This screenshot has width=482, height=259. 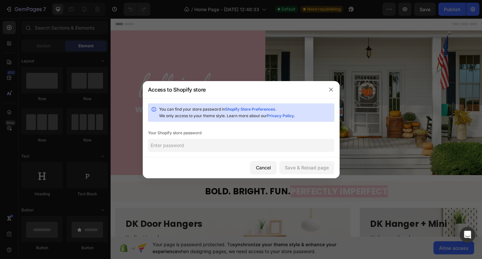 I want to click on p: SHOP, so click(x=82, y=120).